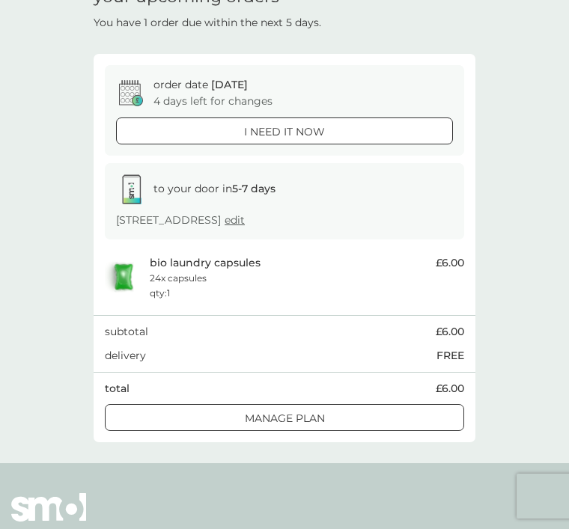  What do you see at coordinates (127, 332) in the screenshot?
I see `p: subtotal` at bounding box center [127, 332].